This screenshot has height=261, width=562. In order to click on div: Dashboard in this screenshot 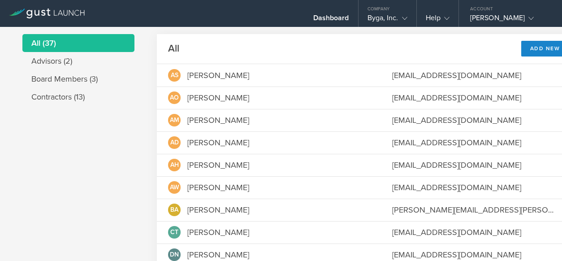, I will do `click(331, 20)`.